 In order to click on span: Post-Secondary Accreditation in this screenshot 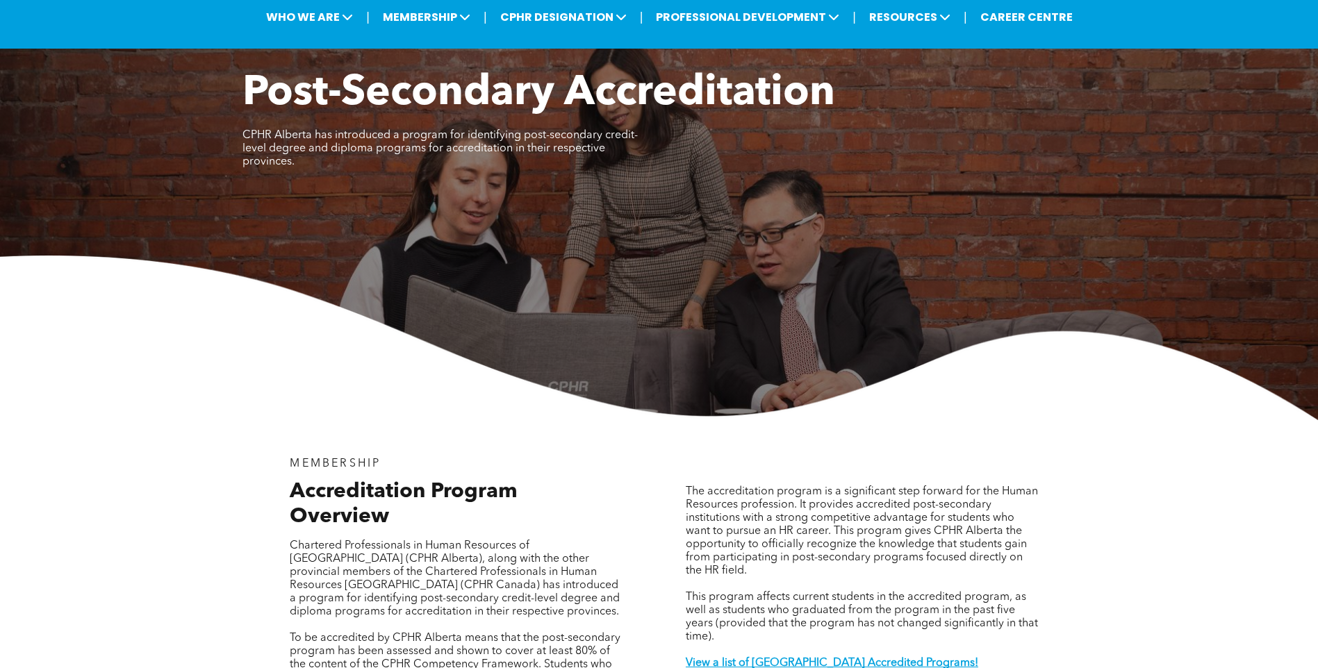, I will do `click(539, 94)`.